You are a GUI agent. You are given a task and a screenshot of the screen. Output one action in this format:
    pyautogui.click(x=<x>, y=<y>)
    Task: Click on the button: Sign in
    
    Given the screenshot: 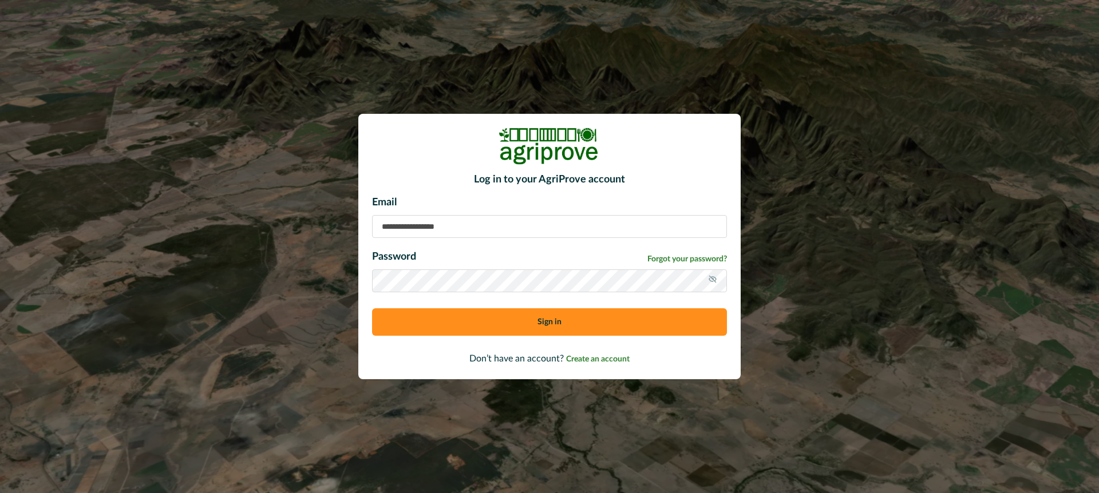 What is the action you would take?
    pyautogui.click(x=550, y=322)
    